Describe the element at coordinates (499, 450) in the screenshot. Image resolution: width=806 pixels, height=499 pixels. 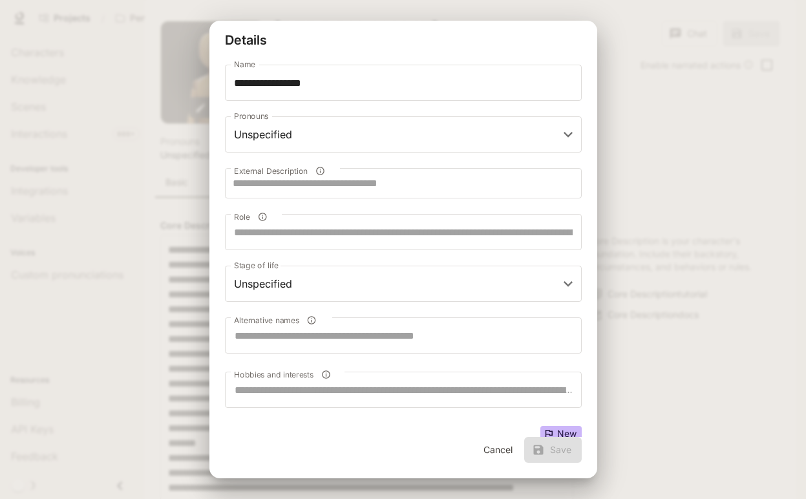
I see `button: Cancel` at that location.